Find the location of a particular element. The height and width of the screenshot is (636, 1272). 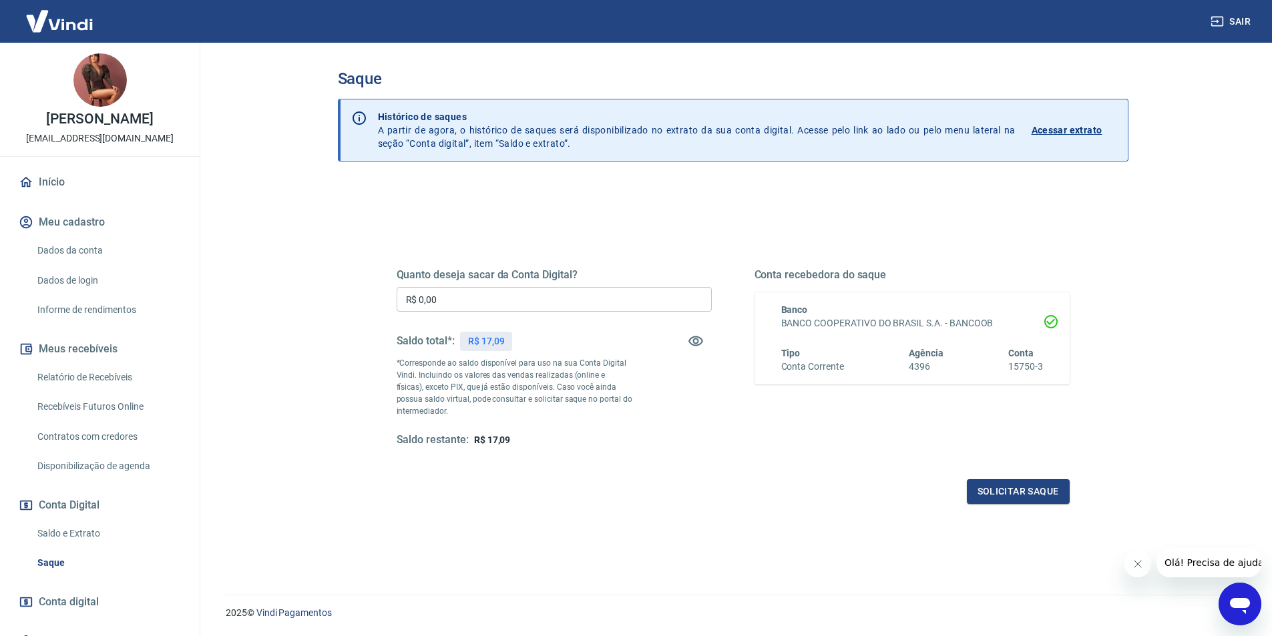

span: Tipo is located at coordinates (790, 353).